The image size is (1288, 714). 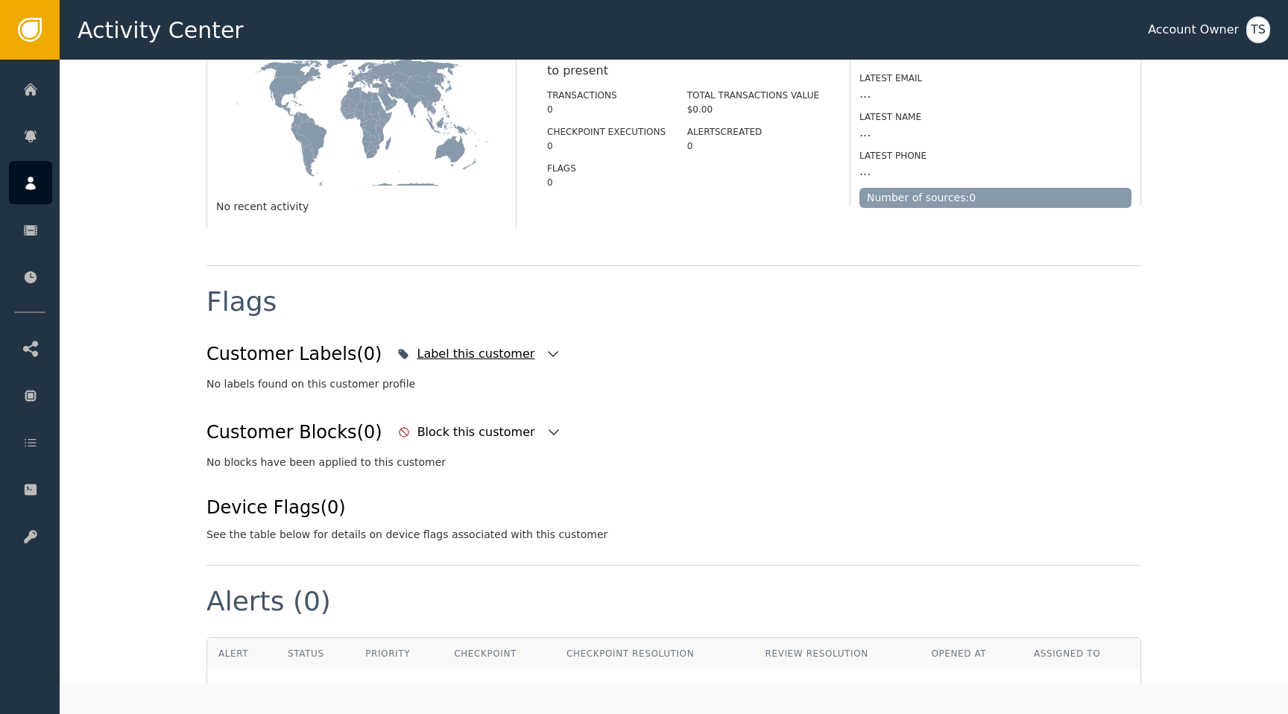 I want to click on div: Block this customer, so click(x=478, y=432).